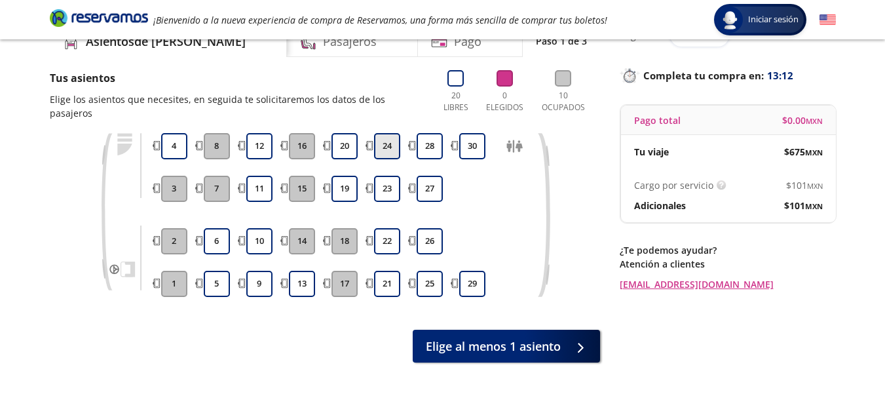 This screenshot has width=885, height=398. Describe the element at coordinates (472, 146) in the screenshot. I see `button: 30` at that location.